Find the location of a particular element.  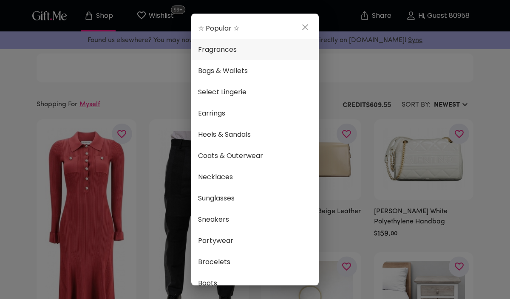

span: Select Lingerie is located at coordinates (255, 92).